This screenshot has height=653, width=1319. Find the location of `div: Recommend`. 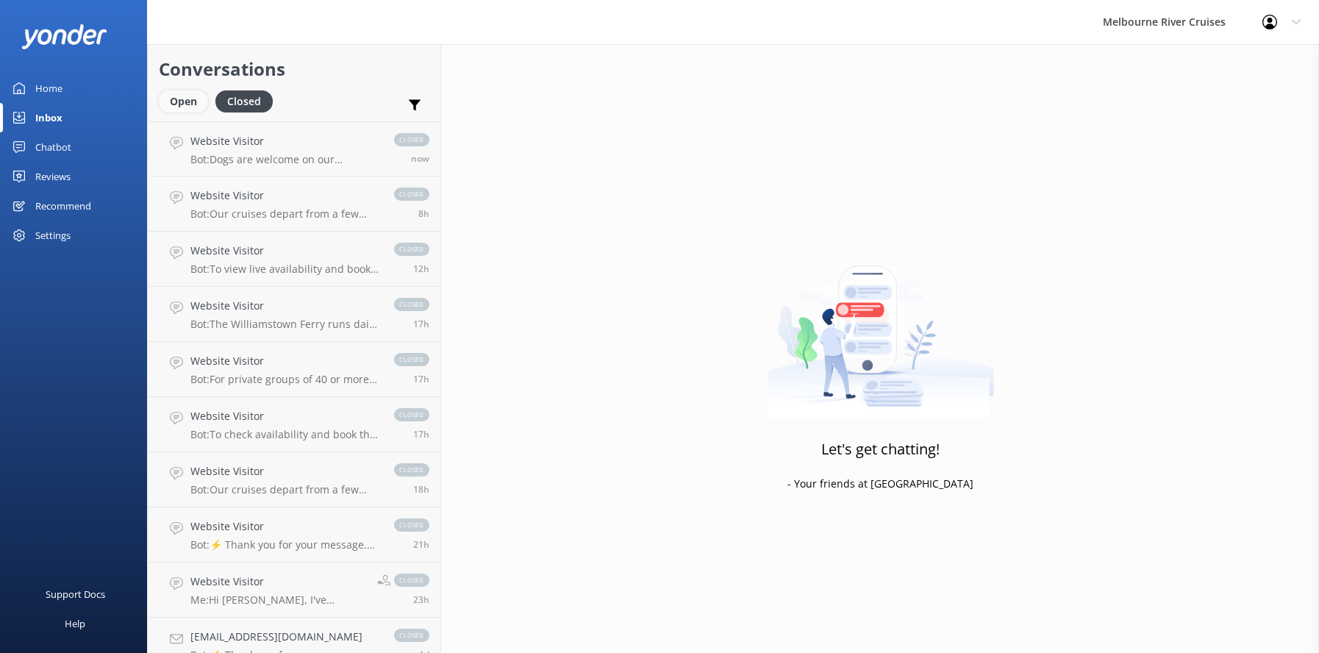

div: Recommend is located at coordinates (63, 206).